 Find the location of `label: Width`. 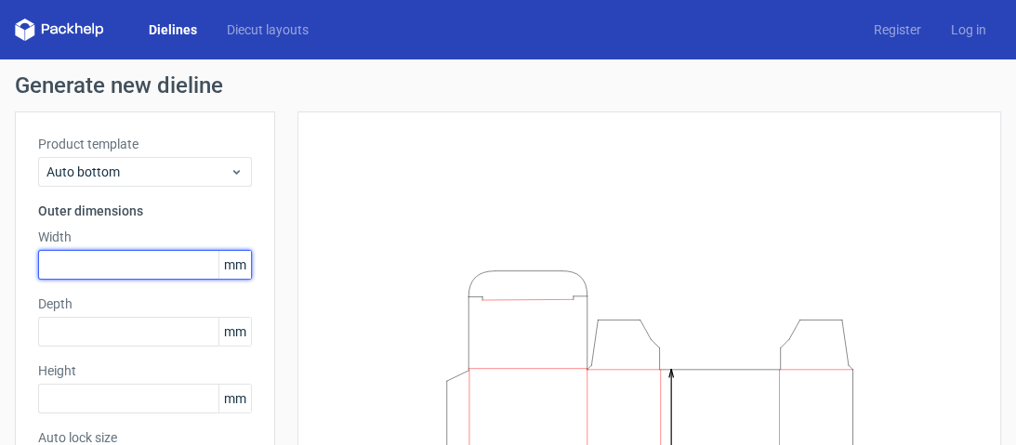

label: Width is located at coordinates (145, 237).